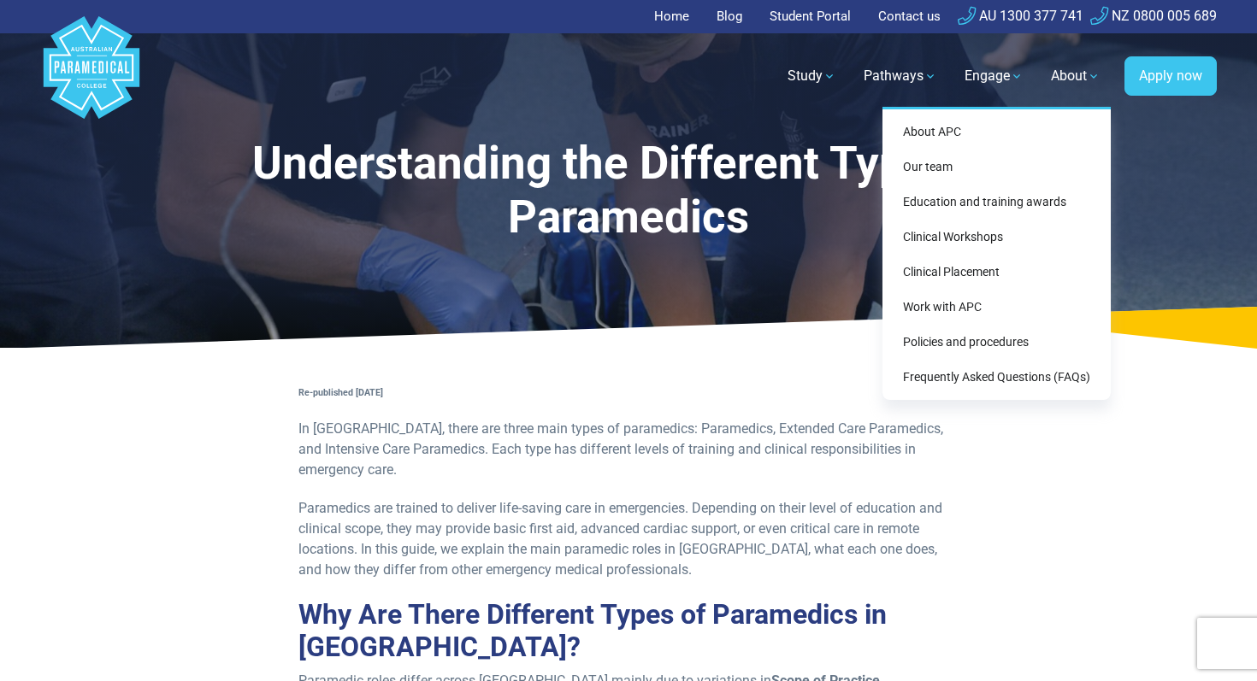 The image size is (1257, 681). What do you see at coordinates (996, 132) in the screenshot?
I see `a: About APC` at bounding box center [996, 132].